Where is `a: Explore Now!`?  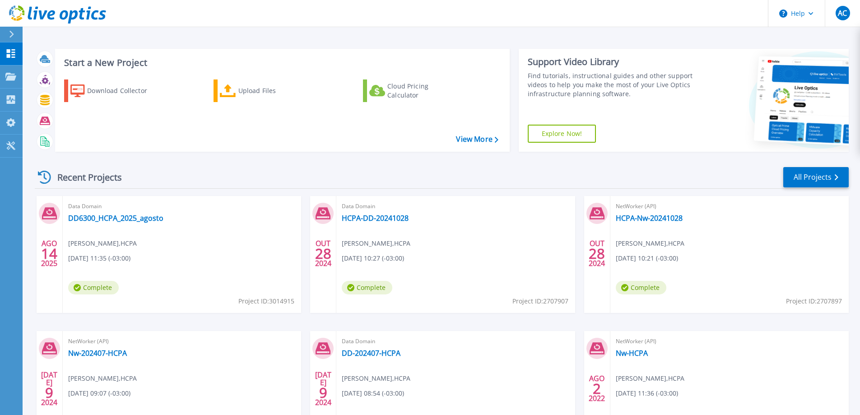
a: Explore Now! is located at coordinates (562, 134).